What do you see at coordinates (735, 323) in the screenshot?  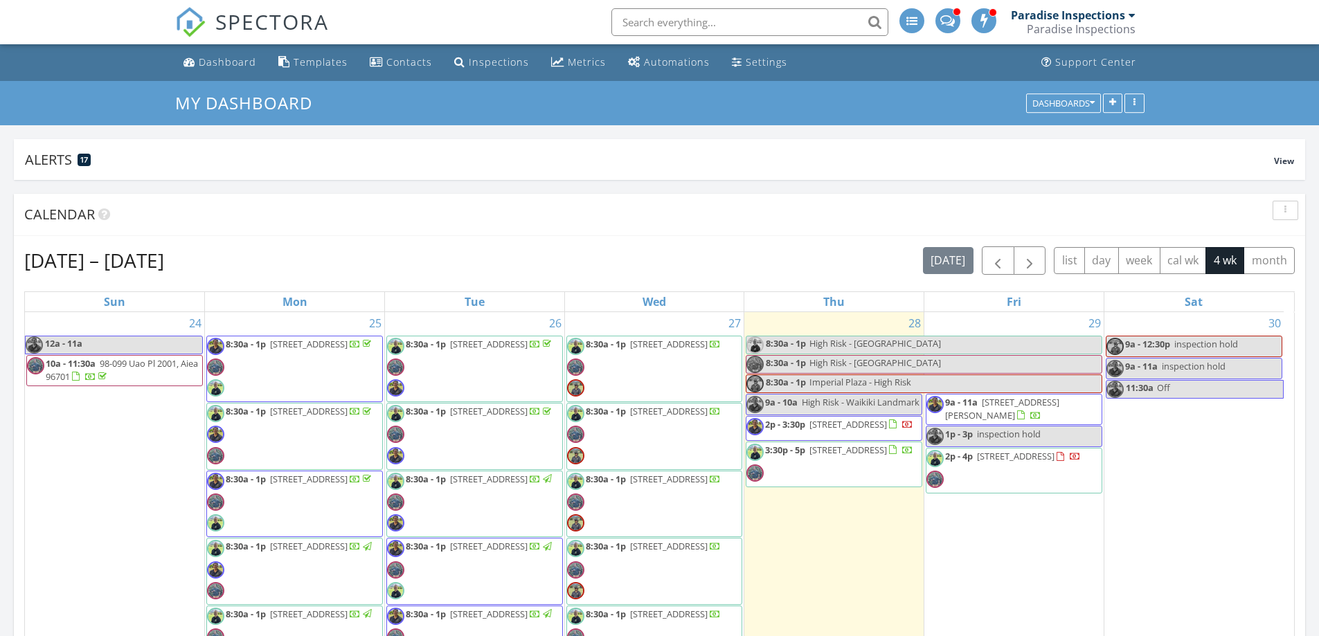 I see `a: Go to August 27, 2025` at bounding box center [735, 323].